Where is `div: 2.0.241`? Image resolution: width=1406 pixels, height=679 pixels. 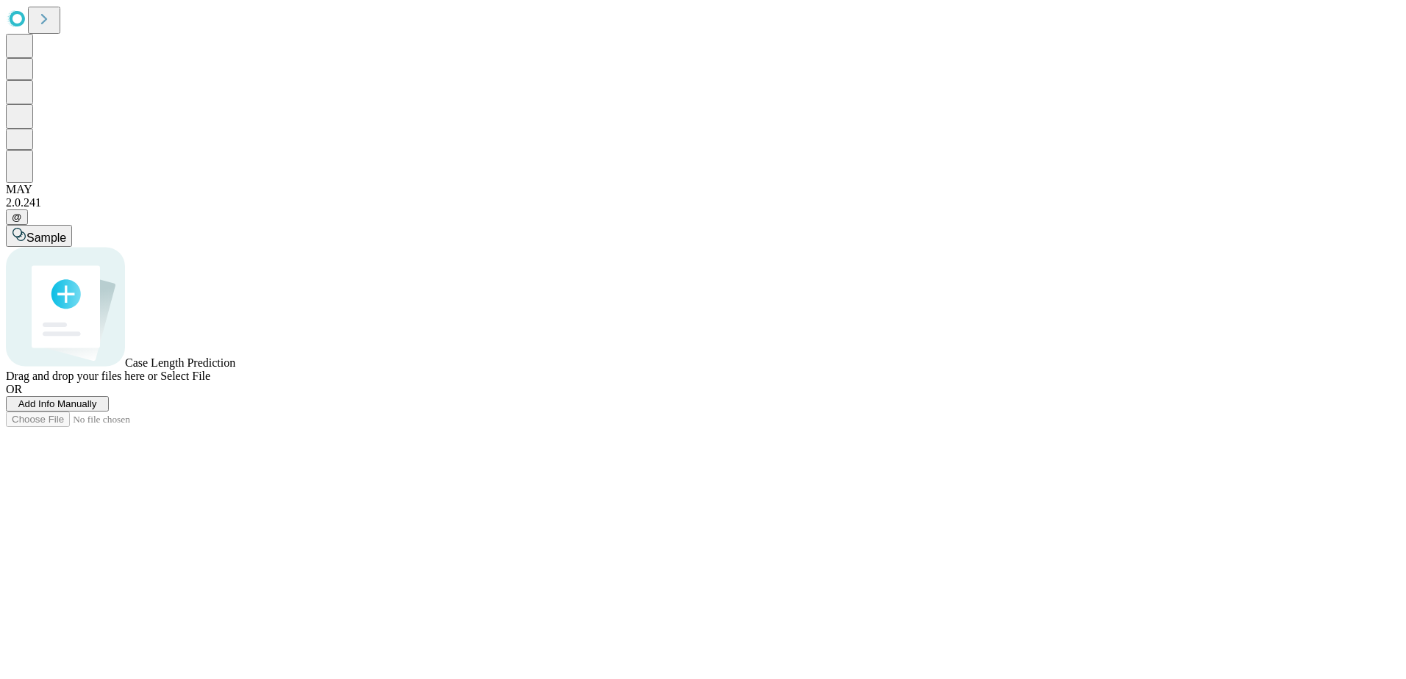 div: 2.0.241 is located at coordinates (703, 203).